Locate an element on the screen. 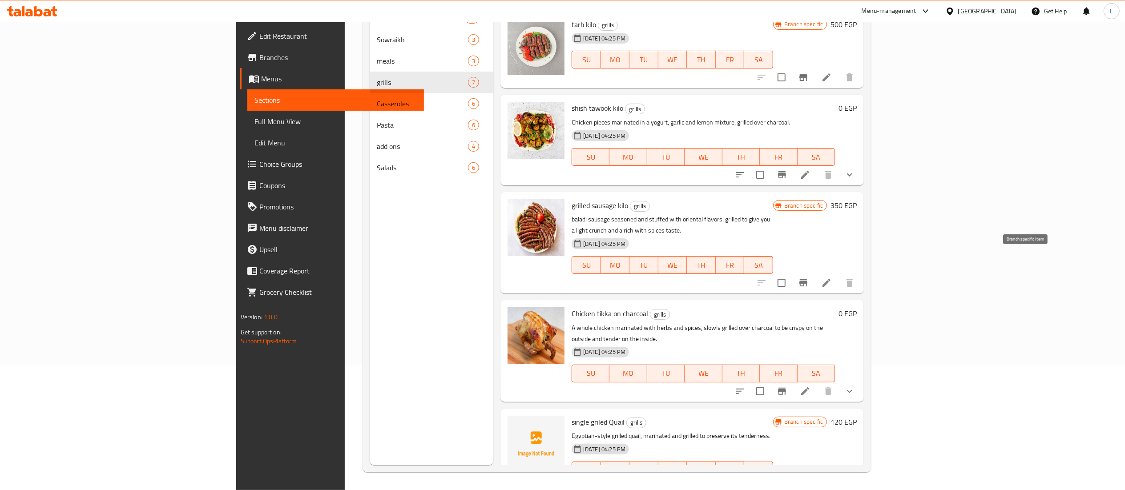 This screenshot has height=490, width=1125. span: Menu disclaimer is located at coordinates (338, 228).